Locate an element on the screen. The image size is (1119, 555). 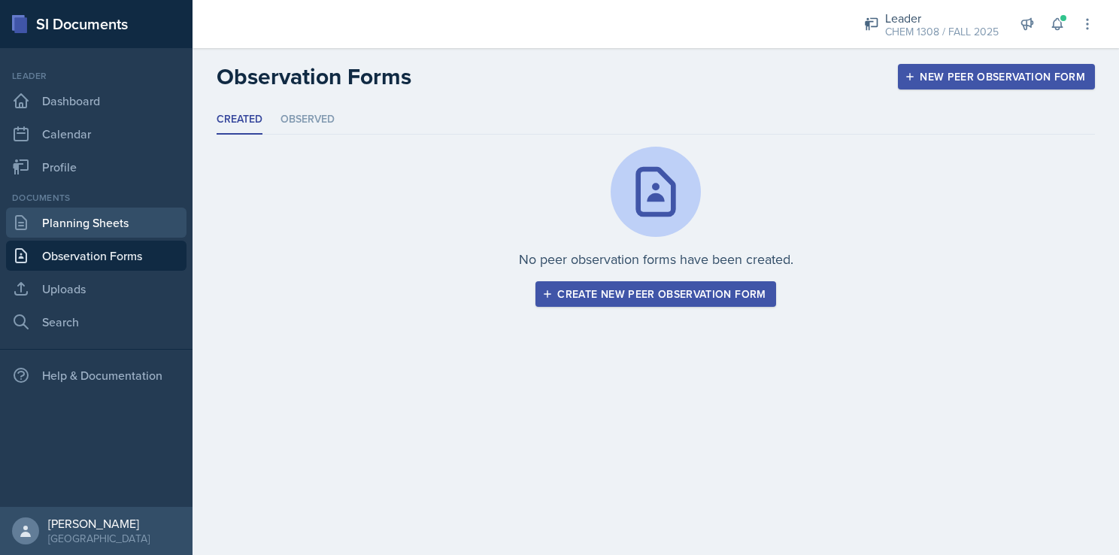
a: Calendar is located at coordinates (96, 134).